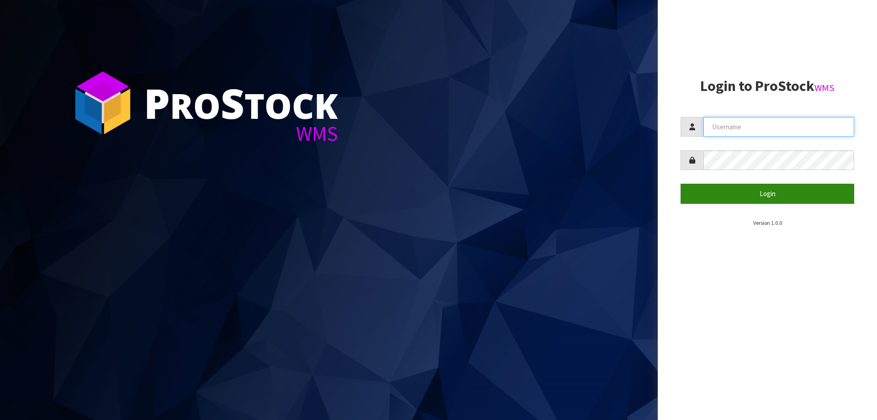 The image size is (877, 420). Describe the element at coordinates (103, 103) in the screenshot. I see `img: ProStock Cube` at that location.